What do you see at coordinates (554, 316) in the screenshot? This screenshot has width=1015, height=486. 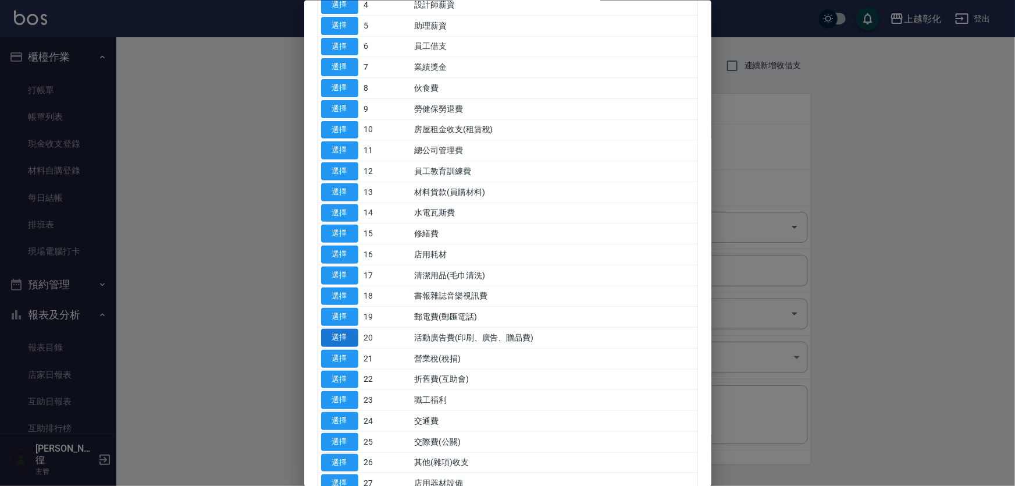 I see `td: 郵電費(郵匯電話)` at bounding box center [554, 316].